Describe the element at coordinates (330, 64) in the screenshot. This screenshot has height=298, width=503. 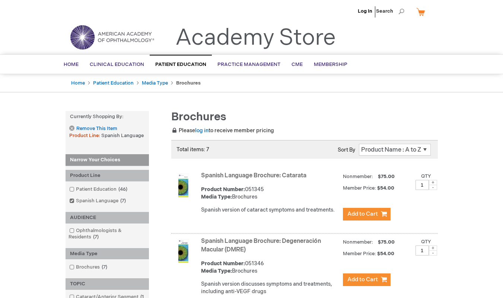
I see `span: Membership` at that location.